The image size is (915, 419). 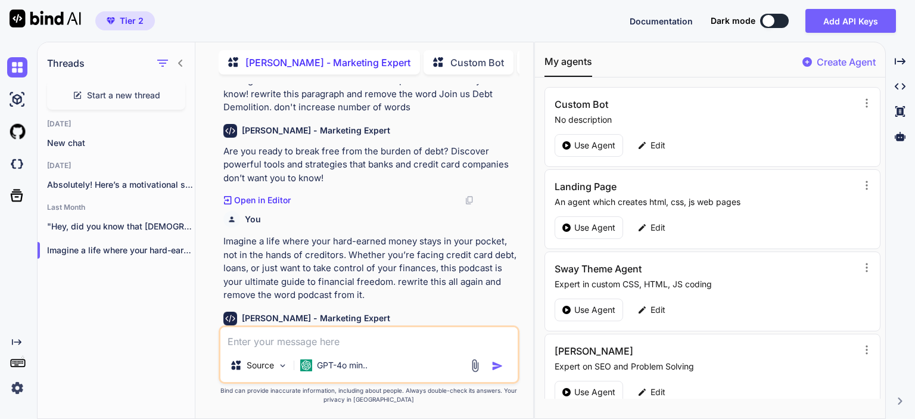 What do you see at coordinates (66, 63) in the screenshot?
I see `h1: Threads` at bounding box center [66, 63].